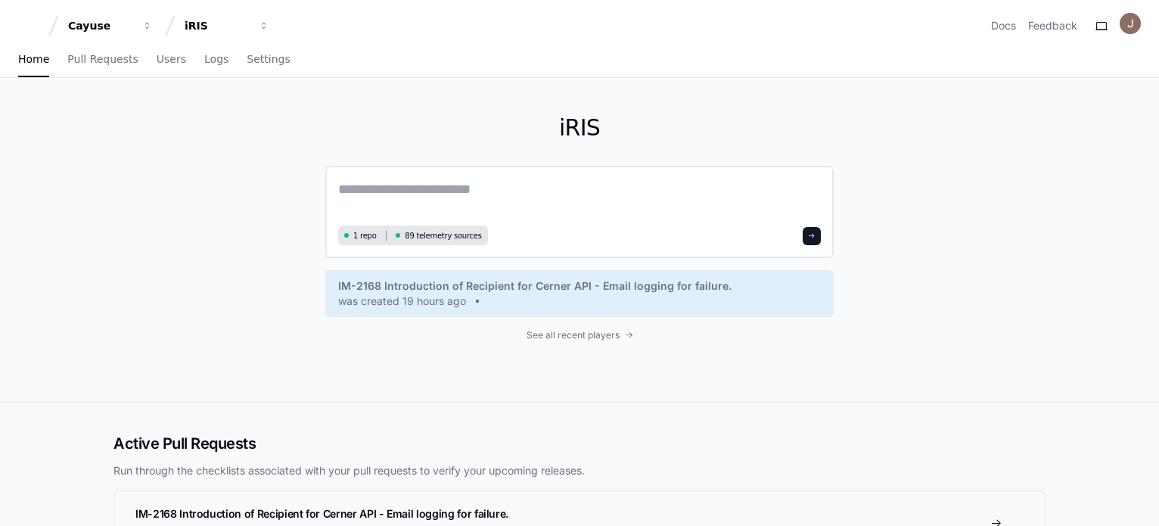 The image size is (1159, 526). I want to click on span: Home, so click(33, 59).